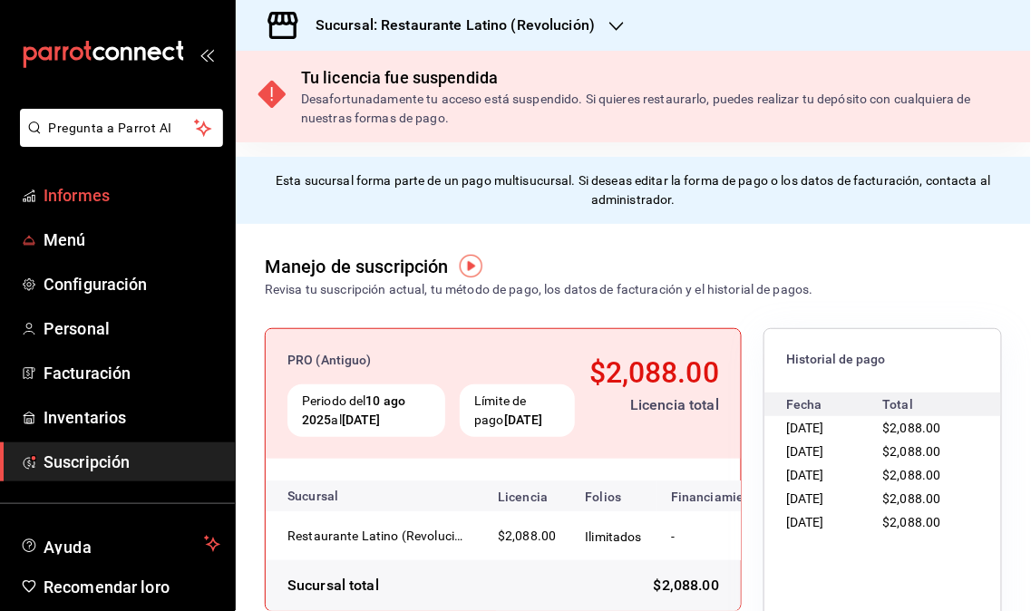  I want to click on font: Manejo de suscripción, so click(356, 267).